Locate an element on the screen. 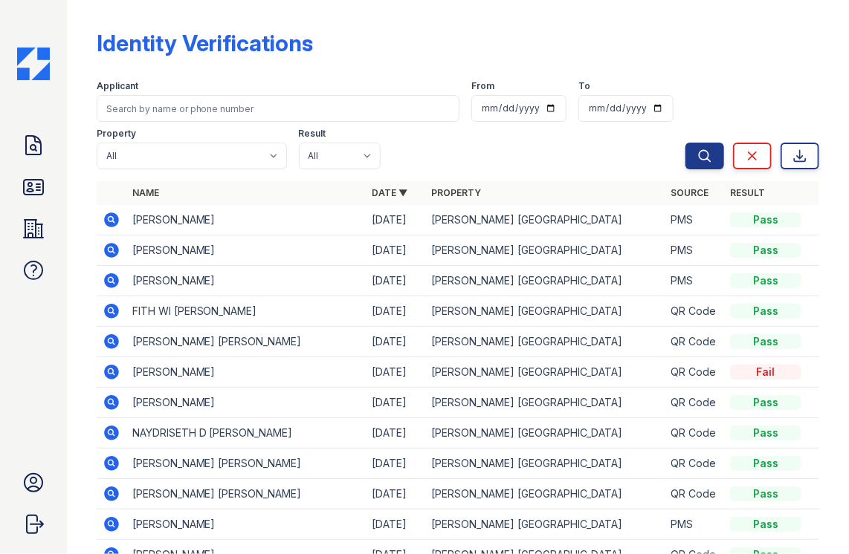 Image resolution: width=849 pixels, height=554 pixels. input: Search by name or phone number is located at coordinates (278, 109).